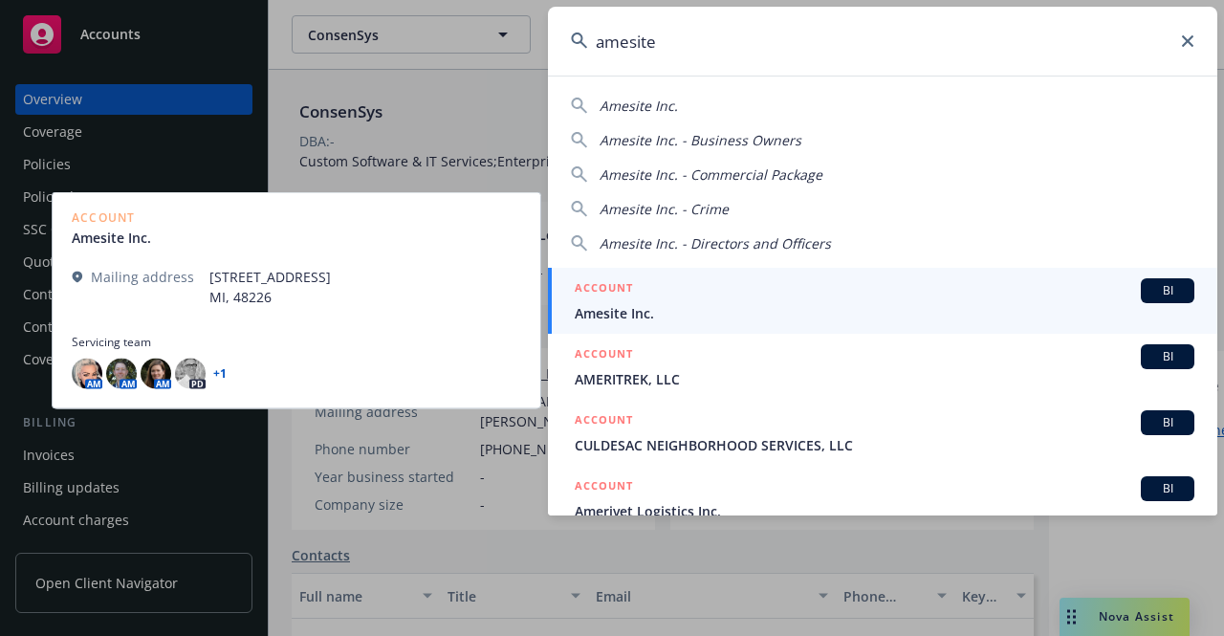 The image size is (1224, 636). I want to click on span: Amesite Inc. - Crime, so click(664, 208).